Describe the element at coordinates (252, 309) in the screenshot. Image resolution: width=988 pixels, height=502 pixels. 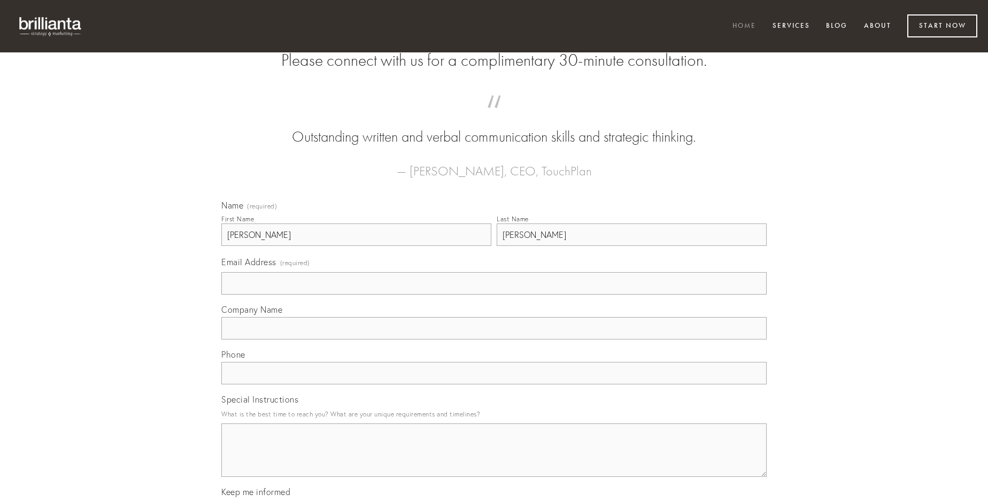
I see `span: Company Name` at that location.